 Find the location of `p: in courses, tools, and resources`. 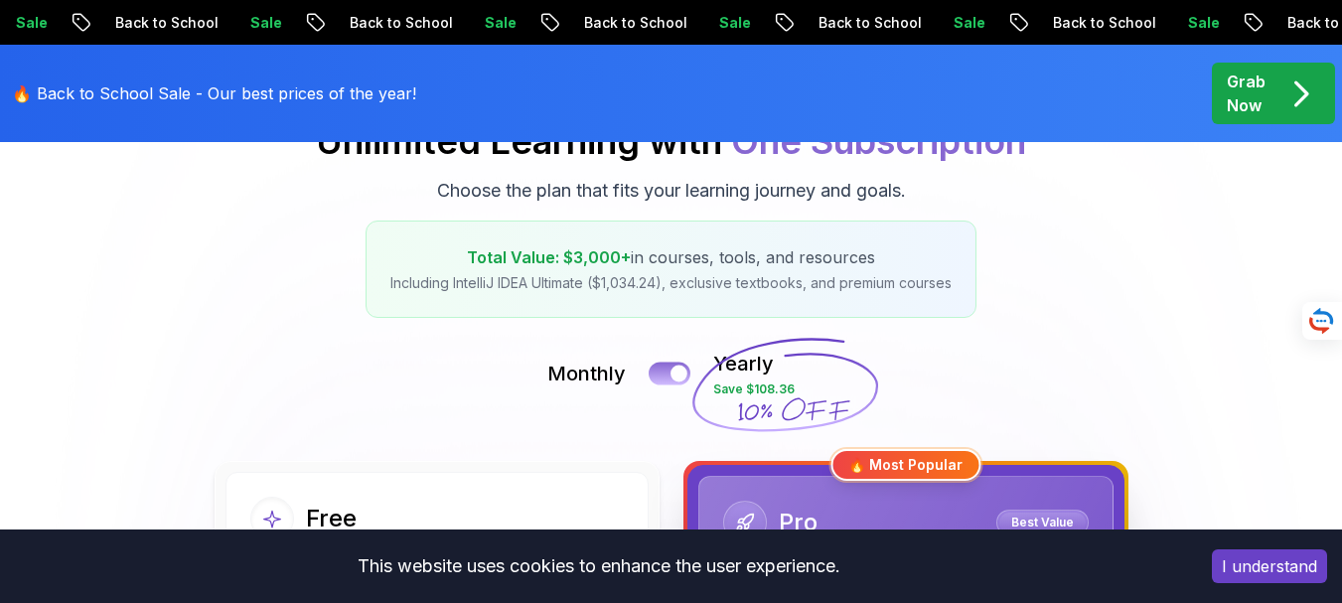

p: in courses, tools, and resources is located at coordinates (671, 257).